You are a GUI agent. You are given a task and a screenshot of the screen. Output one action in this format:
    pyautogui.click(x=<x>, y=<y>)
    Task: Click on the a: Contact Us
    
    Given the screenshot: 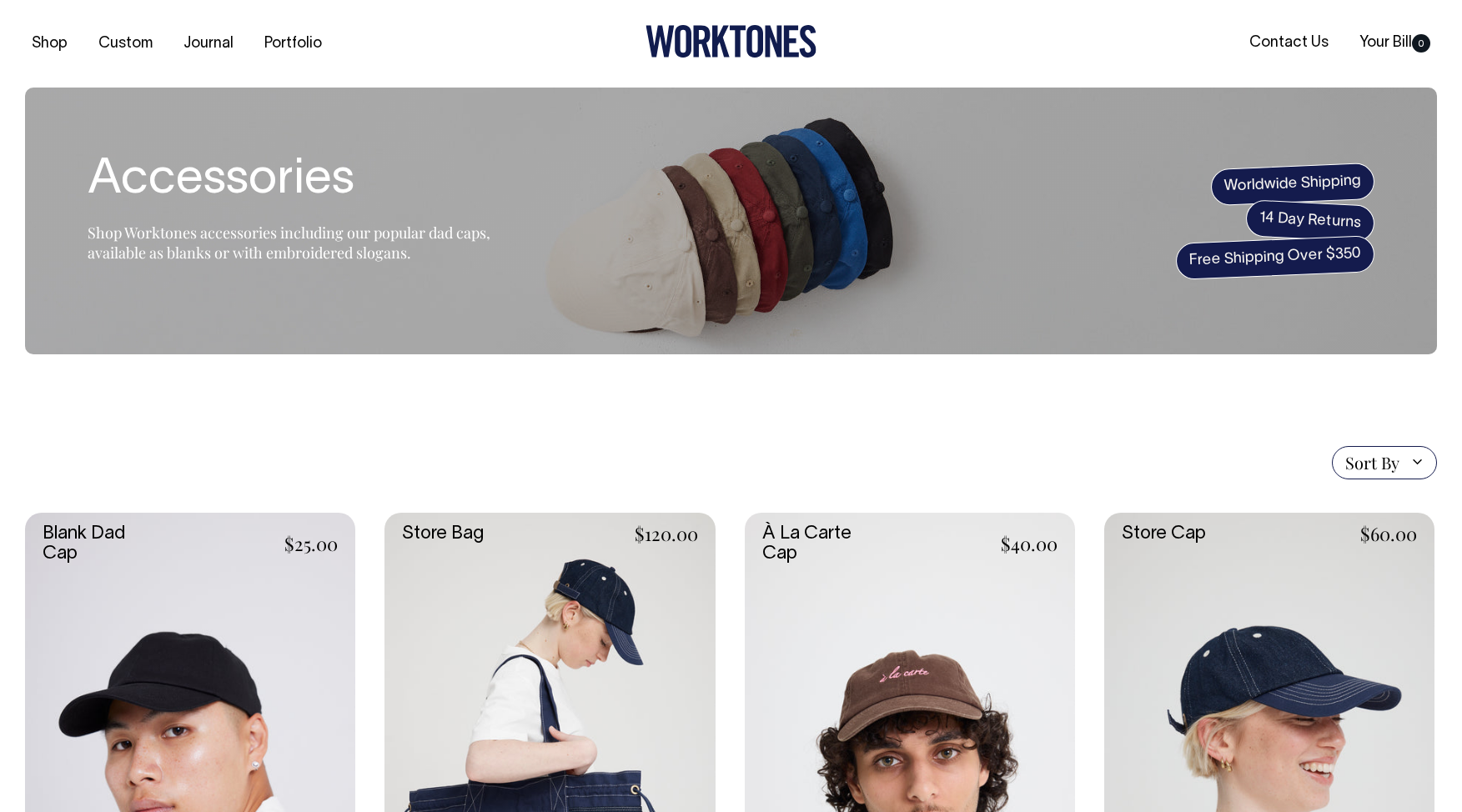 What is the action you would take?
    pyautogui.click(x=1288, y=42)
    